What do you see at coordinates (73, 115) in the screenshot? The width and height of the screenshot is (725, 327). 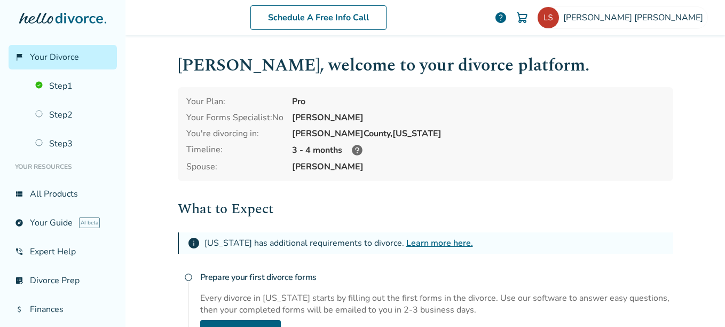 I see `a: Step2` at bounding box center [73, 115].